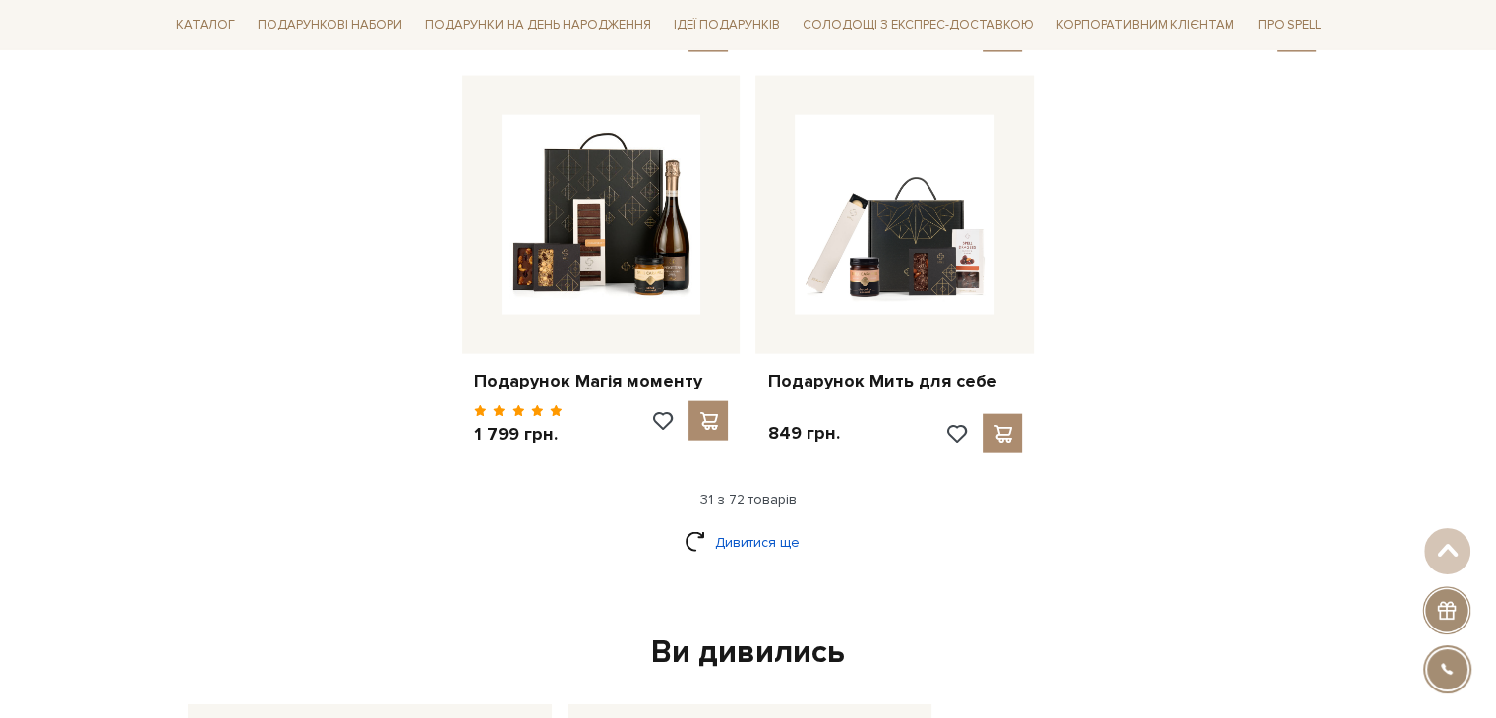 The height and width of the screenshot is (718, 1496). Describe the element at coordinates (206, 25) in the screenshot. I see `a: Каталог` at that location.